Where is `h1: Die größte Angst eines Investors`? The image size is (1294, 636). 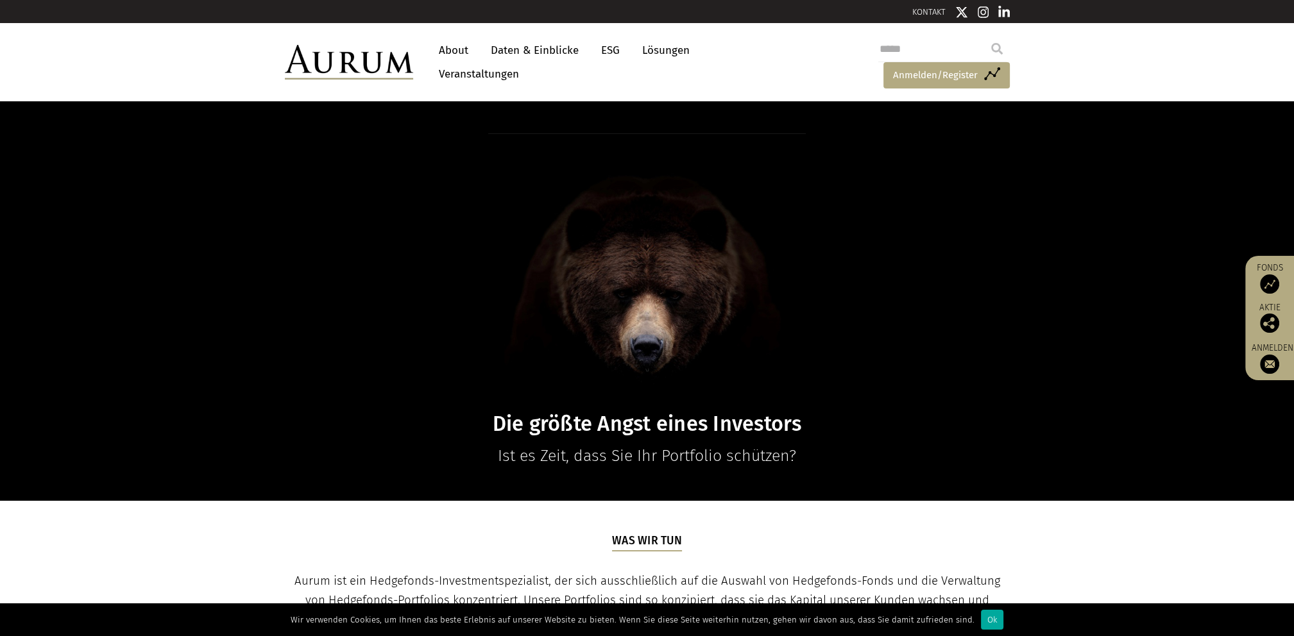
h1: Die größte Angst eines Investors is located at coordinates (647, 424).